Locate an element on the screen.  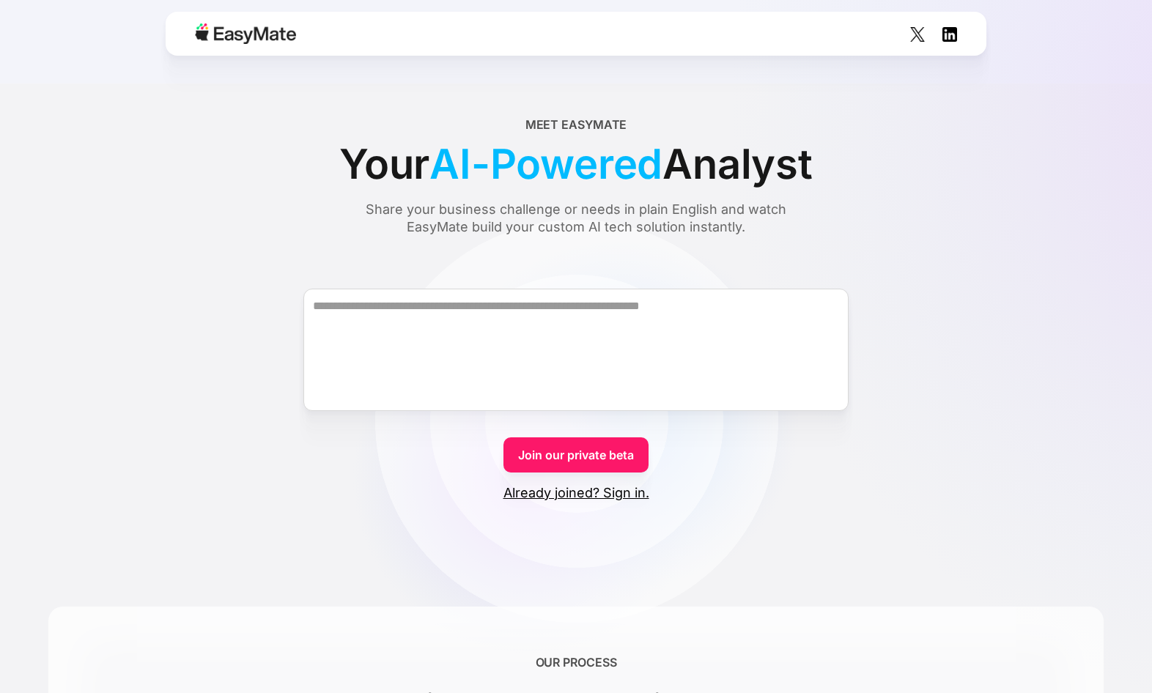
img: Easymate logo is located at coordinates (246, 34).